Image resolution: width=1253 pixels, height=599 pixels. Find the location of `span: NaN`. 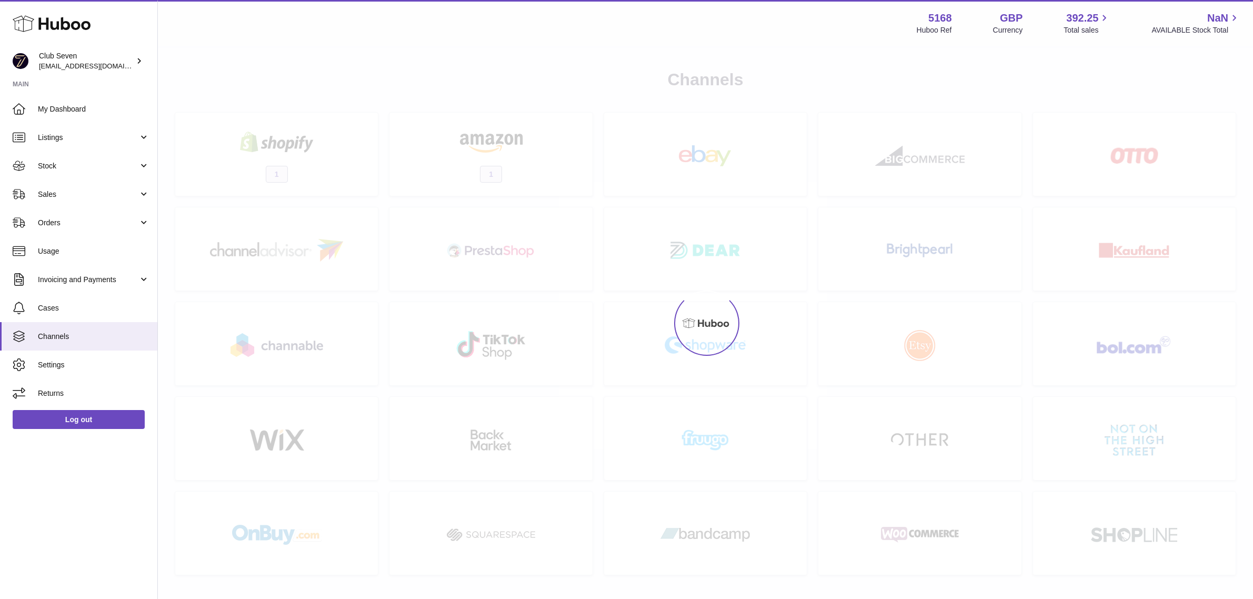

span: NaN is located at coordinates (1218, 18).